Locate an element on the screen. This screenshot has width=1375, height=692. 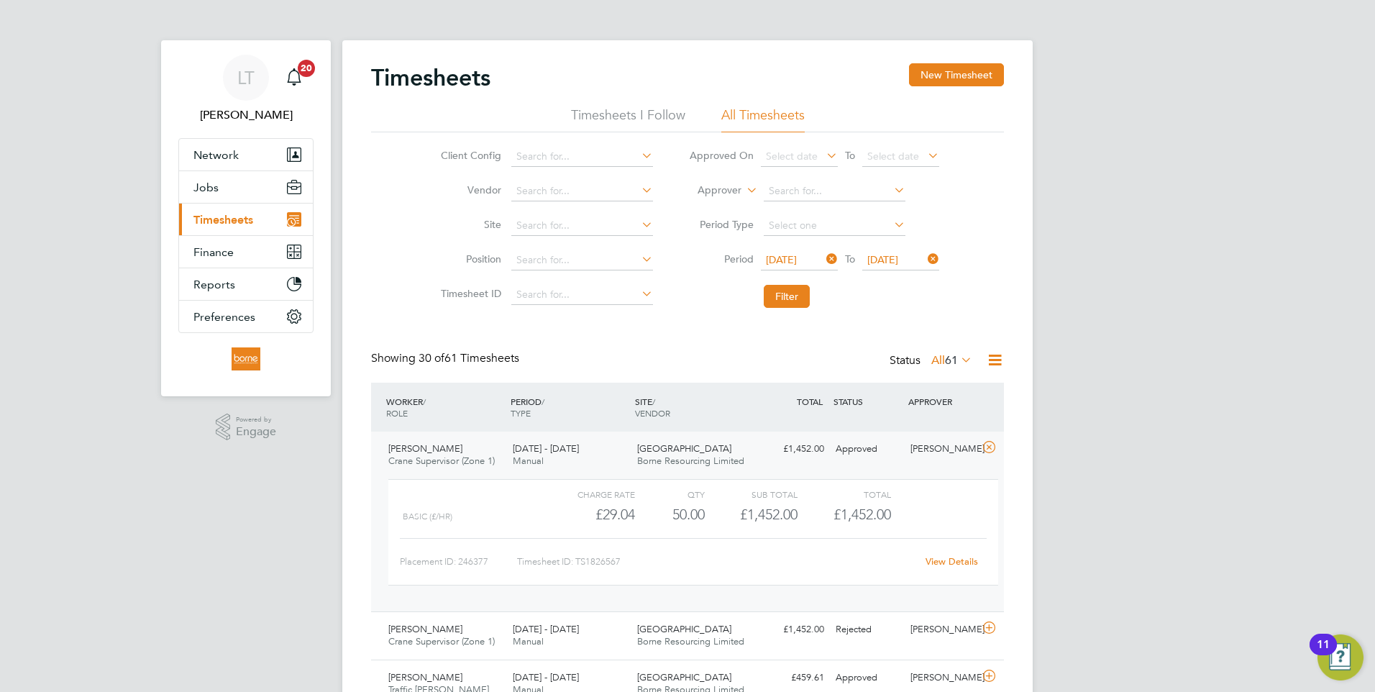
label: Vendor is located at coordinates (469, 190).